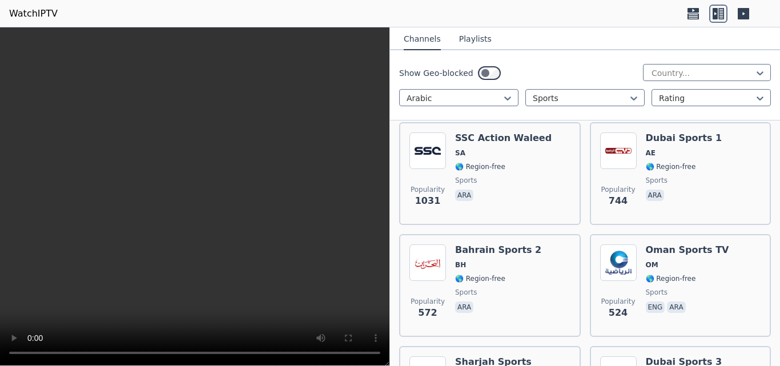 The height and width of the screenshot is (366, 780). What do you see at coordinates (618, 201) in the screenshot?
I see `span: 744` at bounding box center [618, 201].